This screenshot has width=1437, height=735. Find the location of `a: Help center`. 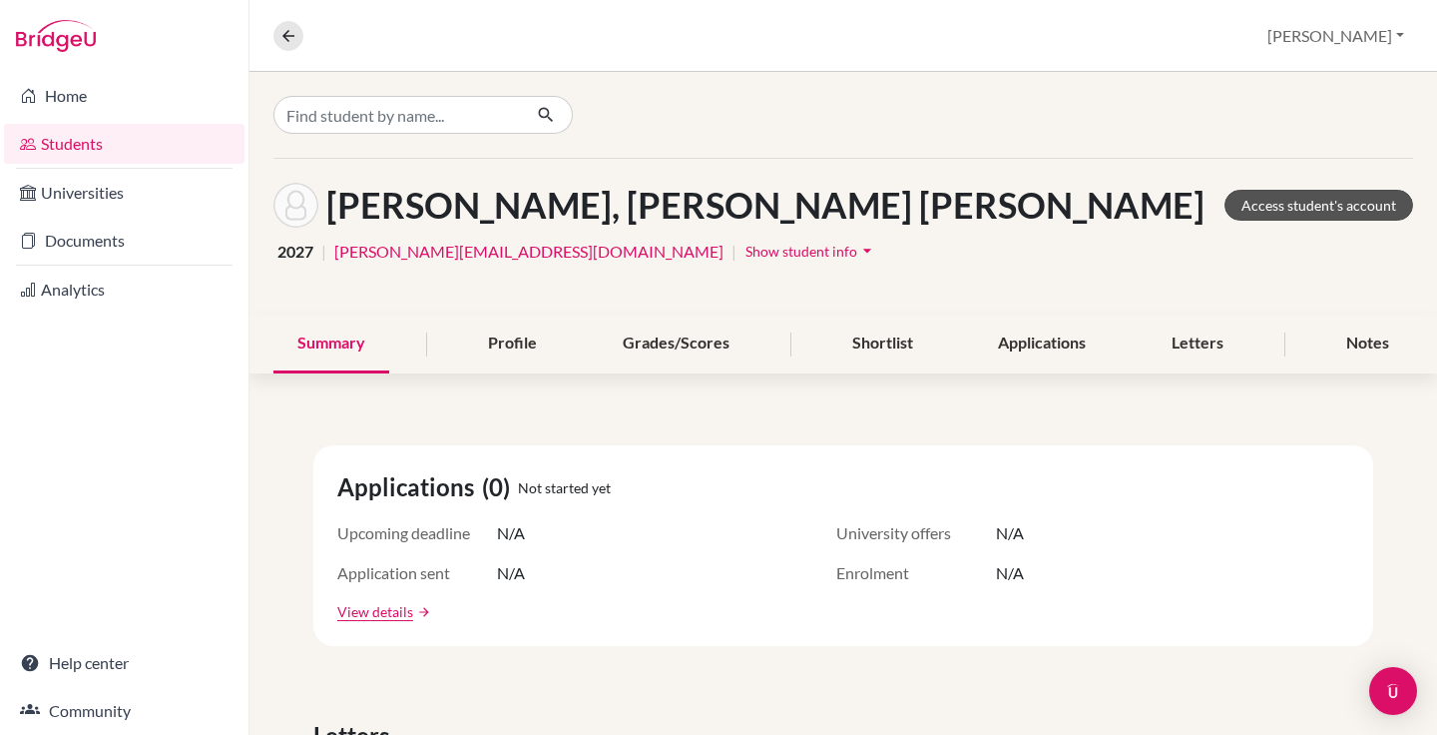

a: Help center is located at coordinates (124, 663).